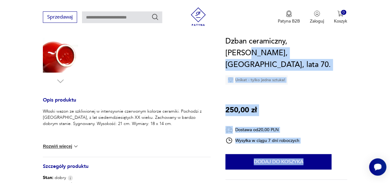 This screenshot has width=390, height=183. What do you see at coordinates (198, 17) in the screenshot?
I see `img: Patyna - sklep z meblami i dekoracjami vintage` at bounding box center [198, 17].